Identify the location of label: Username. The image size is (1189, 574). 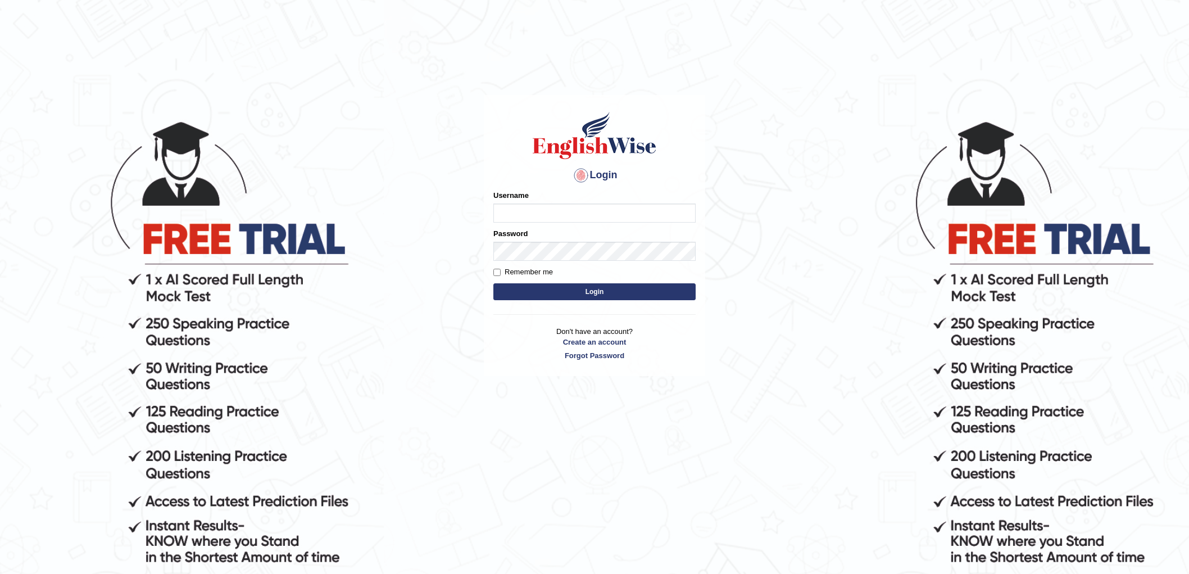
(511, 195).